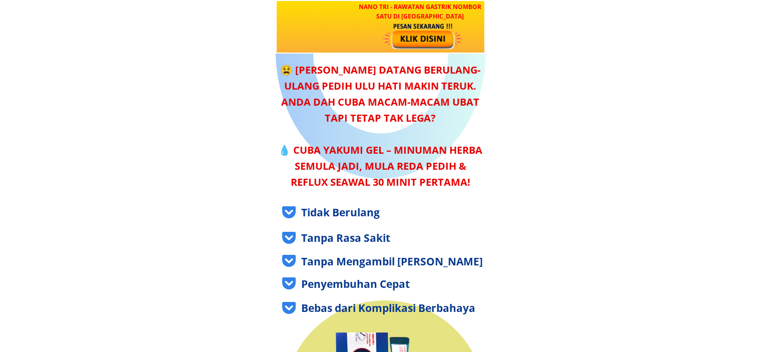  I want to click on div: Tanpa Rasa Sakit, so click(398, 238).